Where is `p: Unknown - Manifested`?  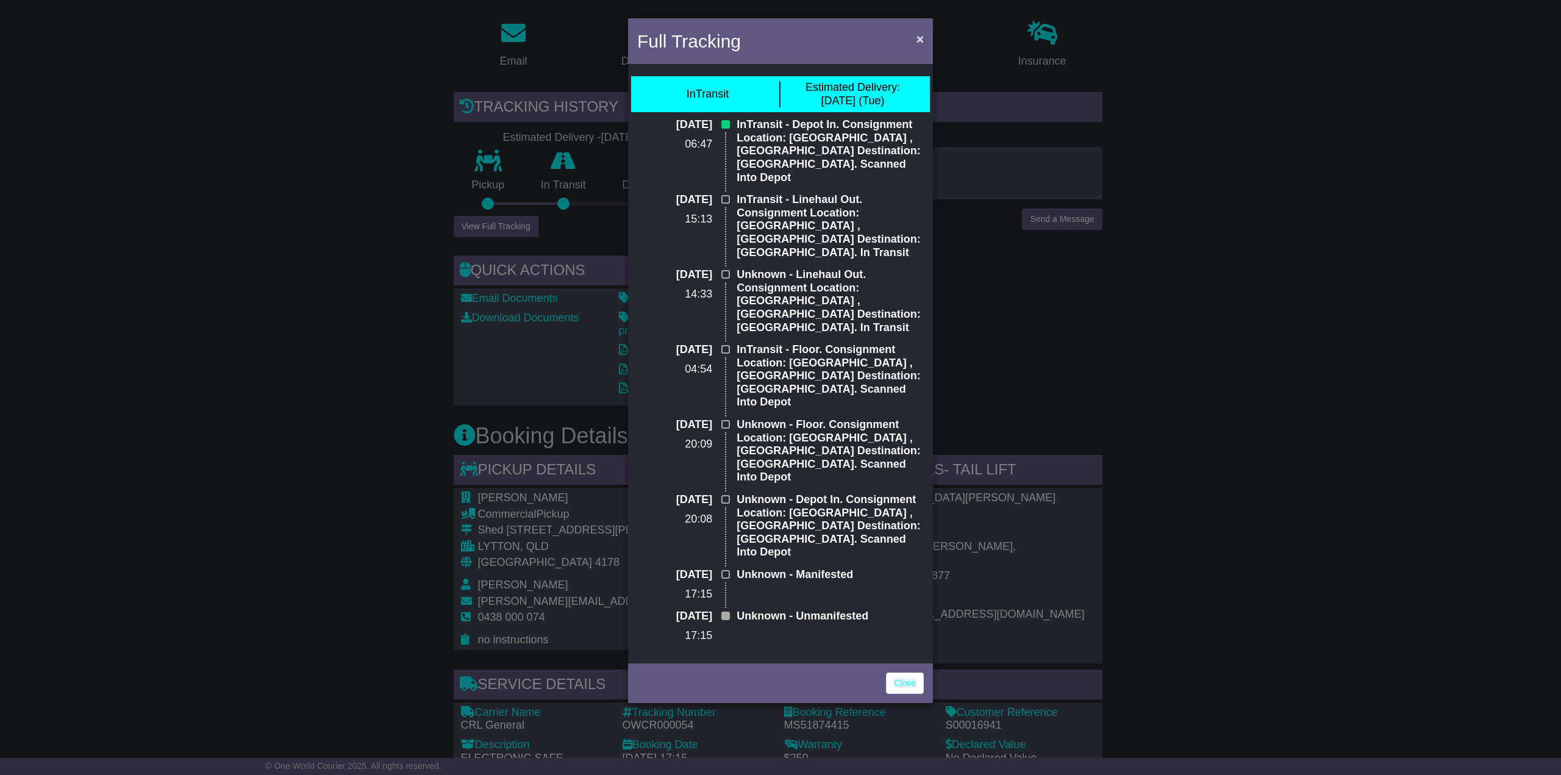 p: Unknown - Manifested is located at coordinates (830, 575).